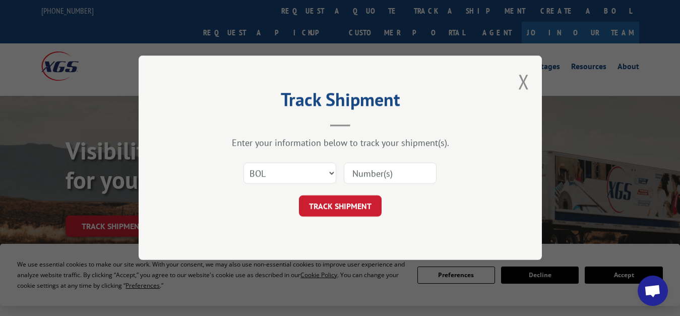  Describe the element at coordinates (653, 291) in the screenshot. I see `div: Open chat` at that location.